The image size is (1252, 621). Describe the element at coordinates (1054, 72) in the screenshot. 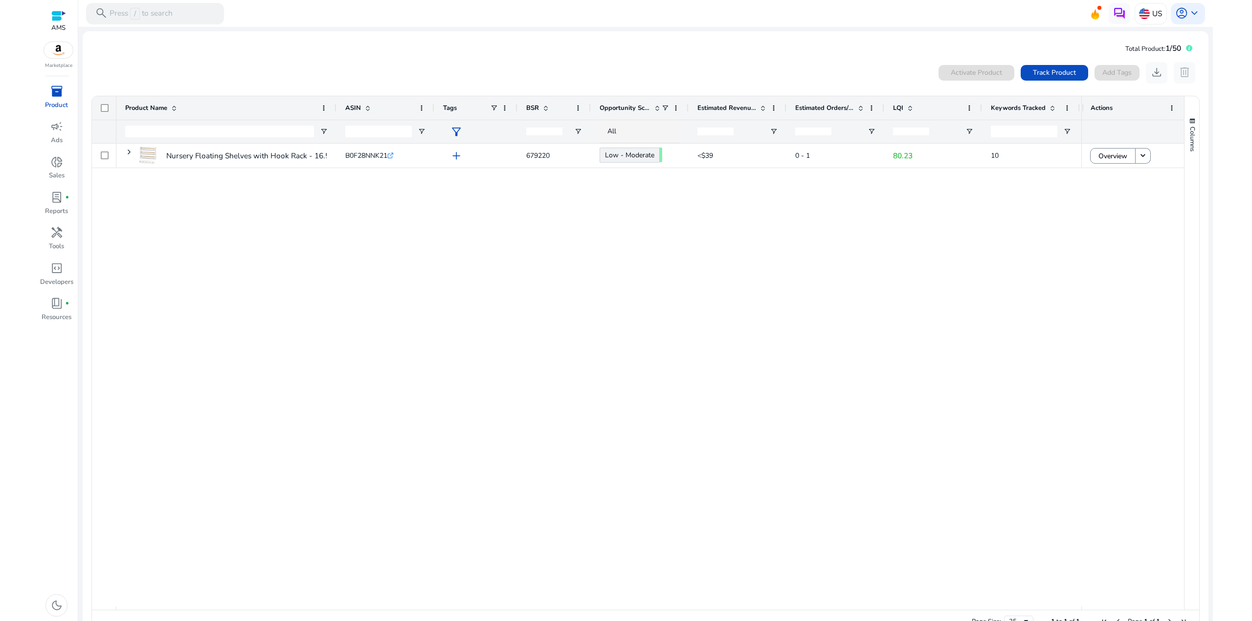

I see `span: Track Product` at that location.